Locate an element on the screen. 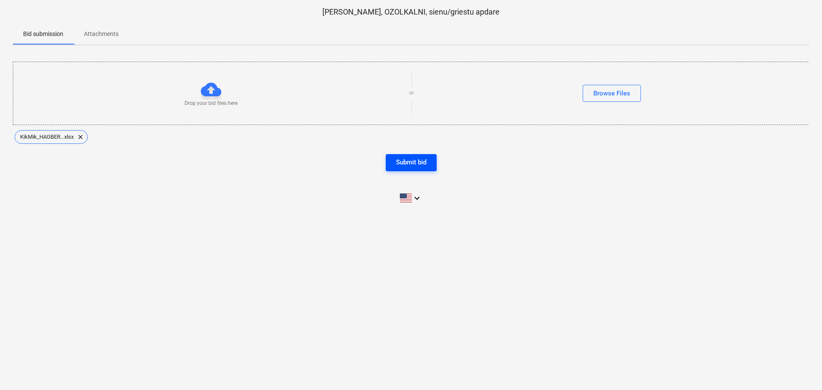 This screenshot has width=822, height=390. p: Bid submission is located at coordinates (43, 34).